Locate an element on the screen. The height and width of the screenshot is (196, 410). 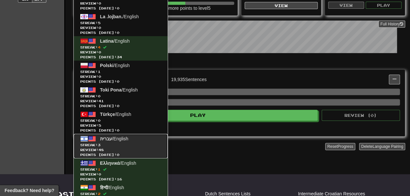
span: हिन्दी is located at coordinates (104, 188).